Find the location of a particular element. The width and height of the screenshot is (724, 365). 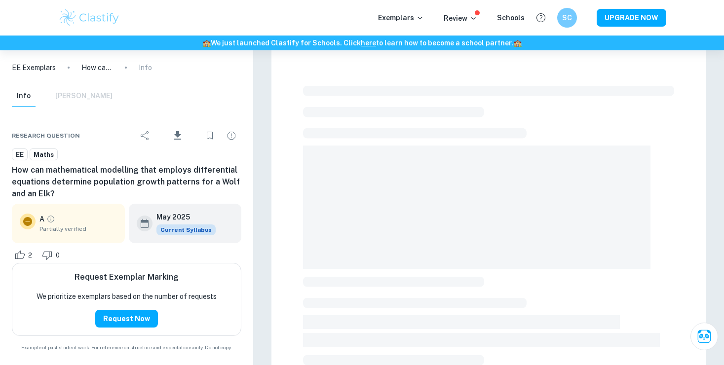

div: Download is located at coordinates (177, 136).